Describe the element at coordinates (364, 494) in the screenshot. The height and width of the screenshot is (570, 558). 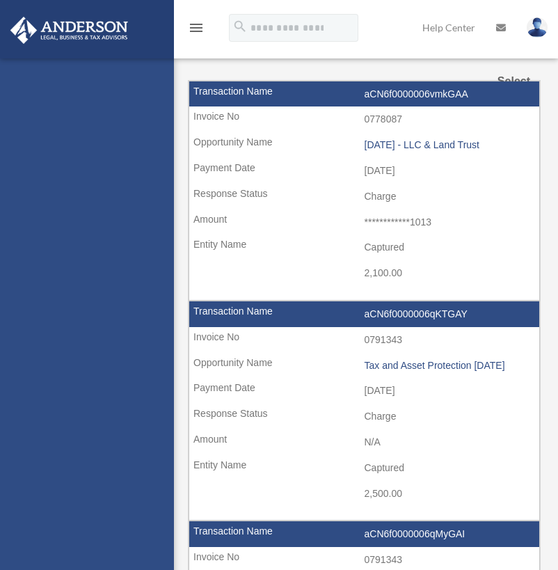
I see `td: 2,500.00` at that location.